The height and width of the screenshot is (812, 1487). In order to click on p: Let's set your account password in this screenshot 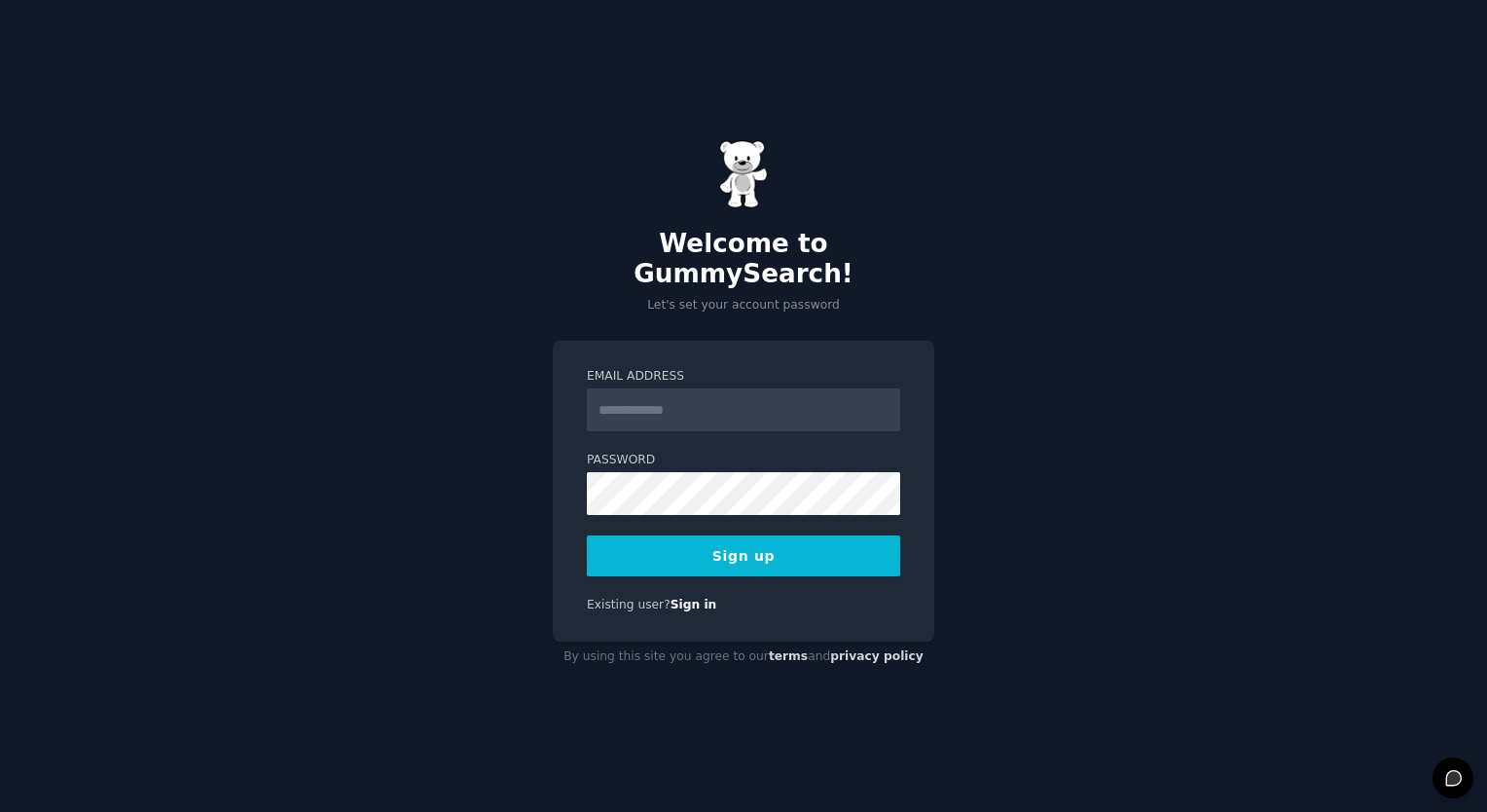, I will do `click(744, 306)`.